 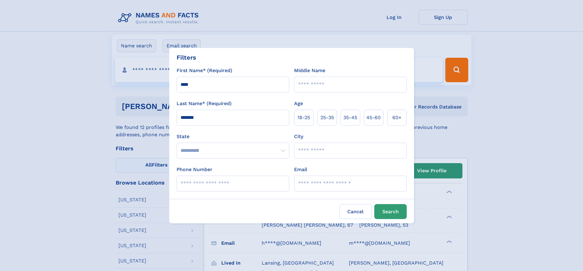 I want to click on label: Email, so click(x=300, y=170).